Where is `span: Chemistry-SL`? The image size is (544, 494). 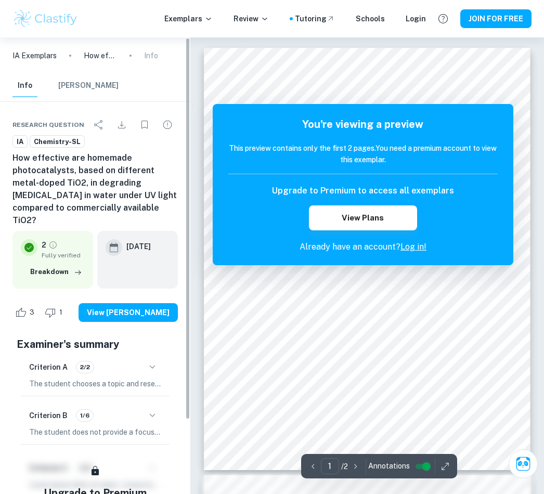
span: Chemistry-SL is located at coordinates (57, 142).